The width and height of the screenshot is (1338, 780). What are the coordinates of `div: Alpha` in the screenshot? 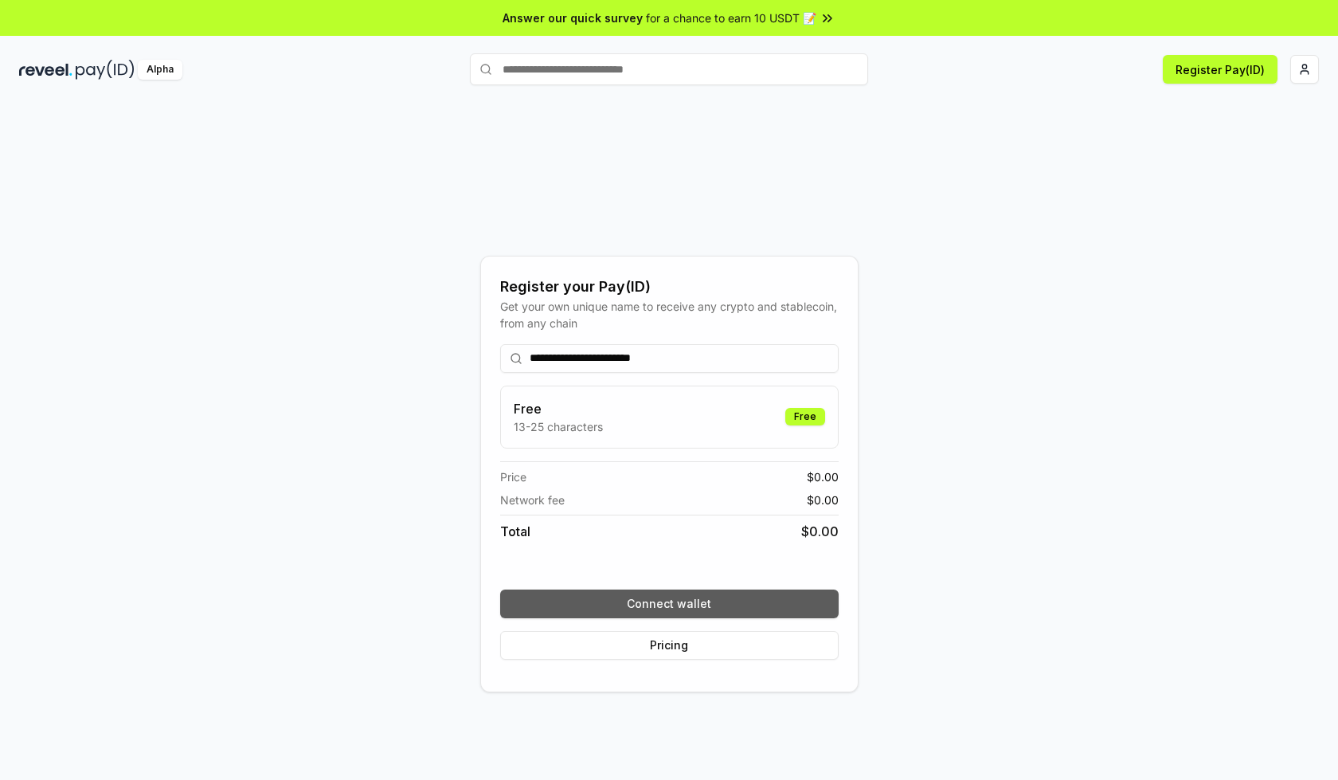 It's located at (160, 69).